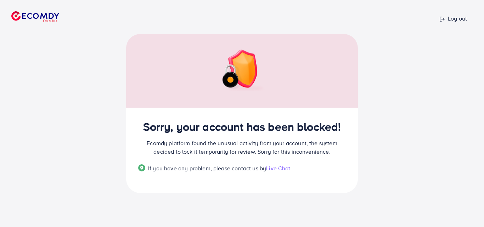  I want to click on img: img, so click(242, 71).